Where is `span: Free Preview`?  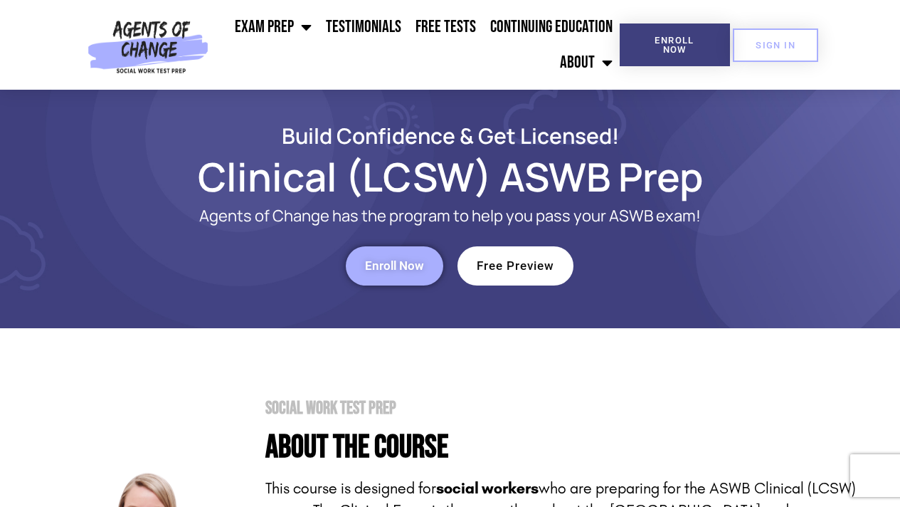
span: Free Preview is located at coordinates (515, 266).